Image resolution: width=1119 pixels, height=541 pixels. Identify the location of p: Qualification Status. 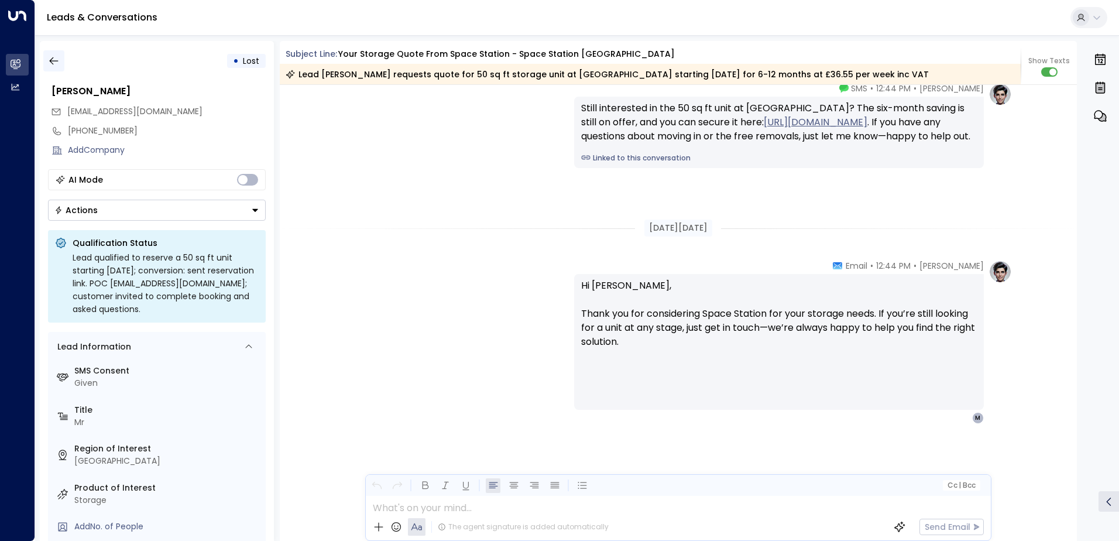
(166, 243).